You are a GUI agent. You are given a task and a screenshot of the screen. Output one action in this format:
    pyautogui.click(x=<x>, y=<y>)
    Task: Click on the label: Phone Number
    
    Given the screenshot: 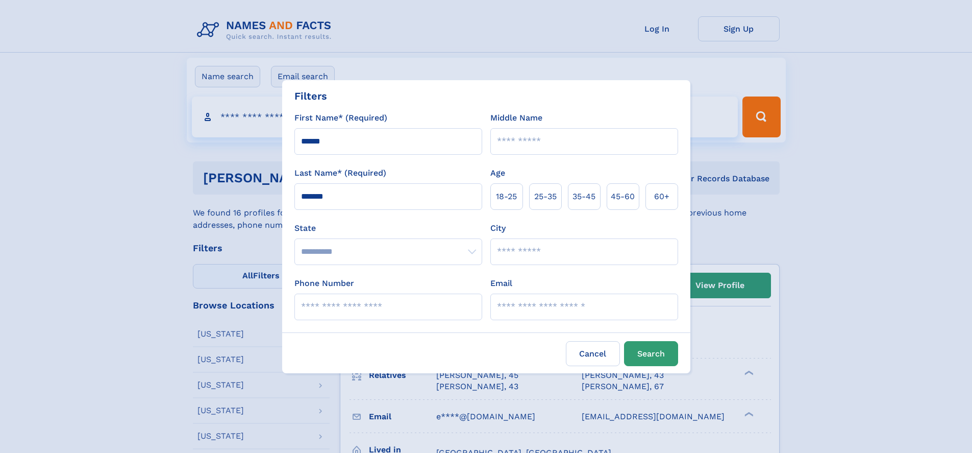 What is the action you would take?
    pyautogui.click(x=324, y=283)
    